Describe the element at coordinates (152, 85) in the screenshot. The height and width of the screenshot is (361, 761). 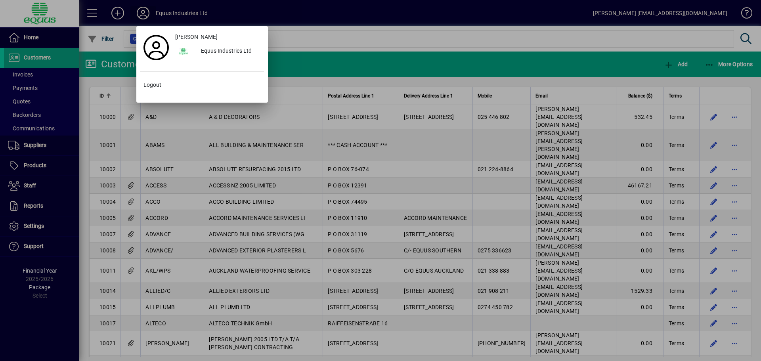
I see `span: Logout` at that location.